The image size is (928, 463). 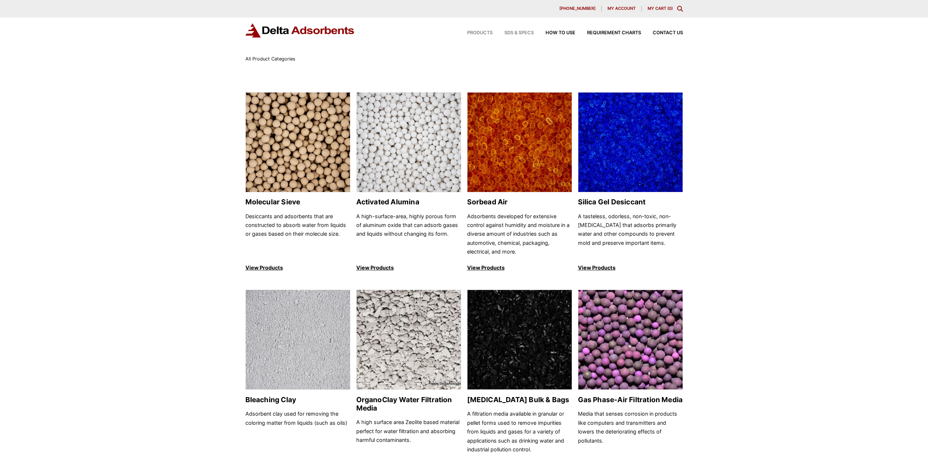 What do you see at coordinates (300, 30) in the screenshot?
I see `img: Delta Adsorbents` at bounding box center [300, 30].